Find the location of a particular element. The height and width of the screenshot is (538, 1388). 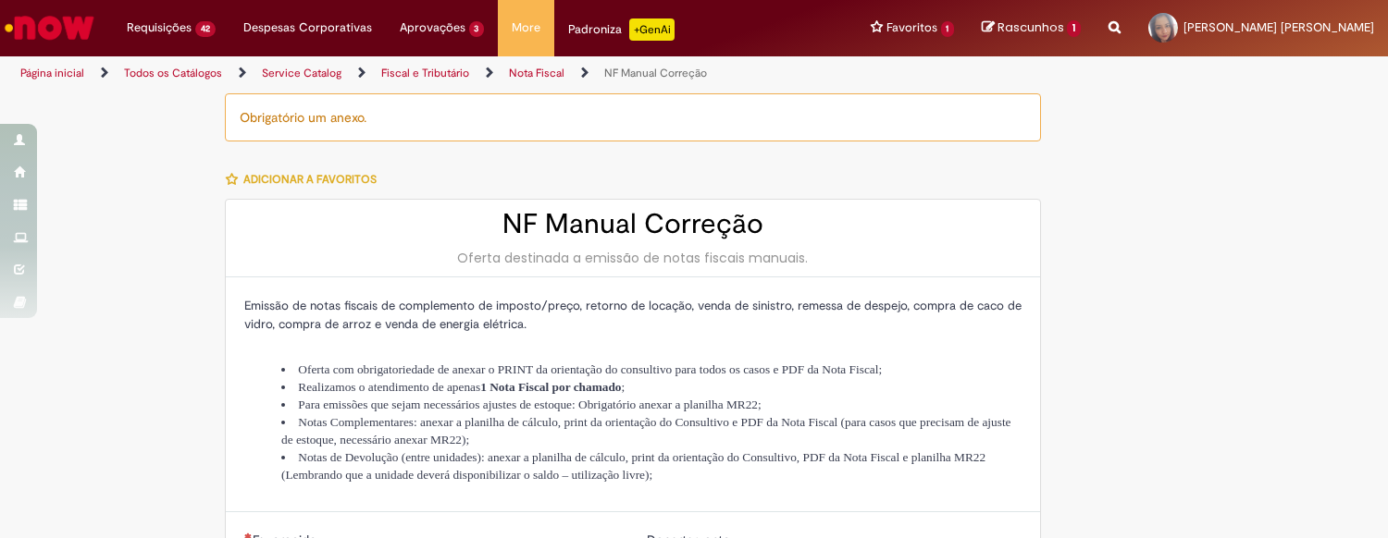

h2: NF Manual Correção is located at coordinates (633, 224).